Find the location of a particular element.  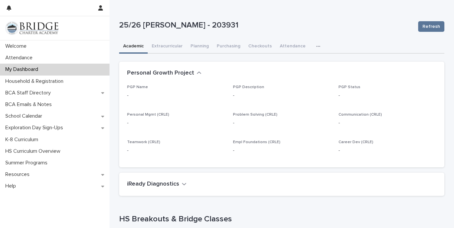

span: PGP Name is located at coordinates (137, 87).